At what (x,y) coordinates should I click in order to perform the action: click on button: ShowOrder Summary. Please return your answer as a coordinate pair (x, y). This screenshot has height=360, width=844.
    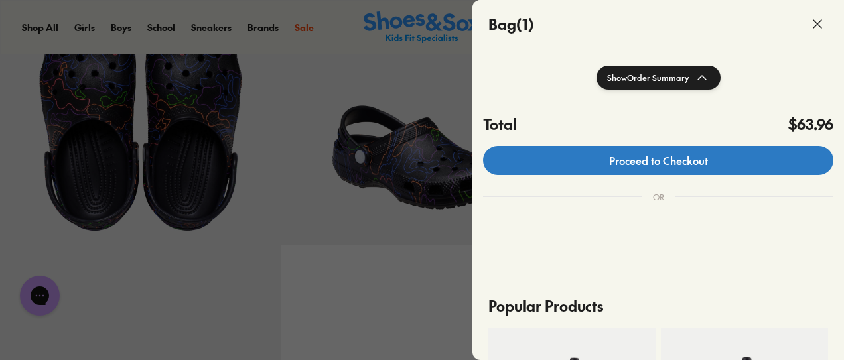
    Looking at the image, I should click on (658, 78).